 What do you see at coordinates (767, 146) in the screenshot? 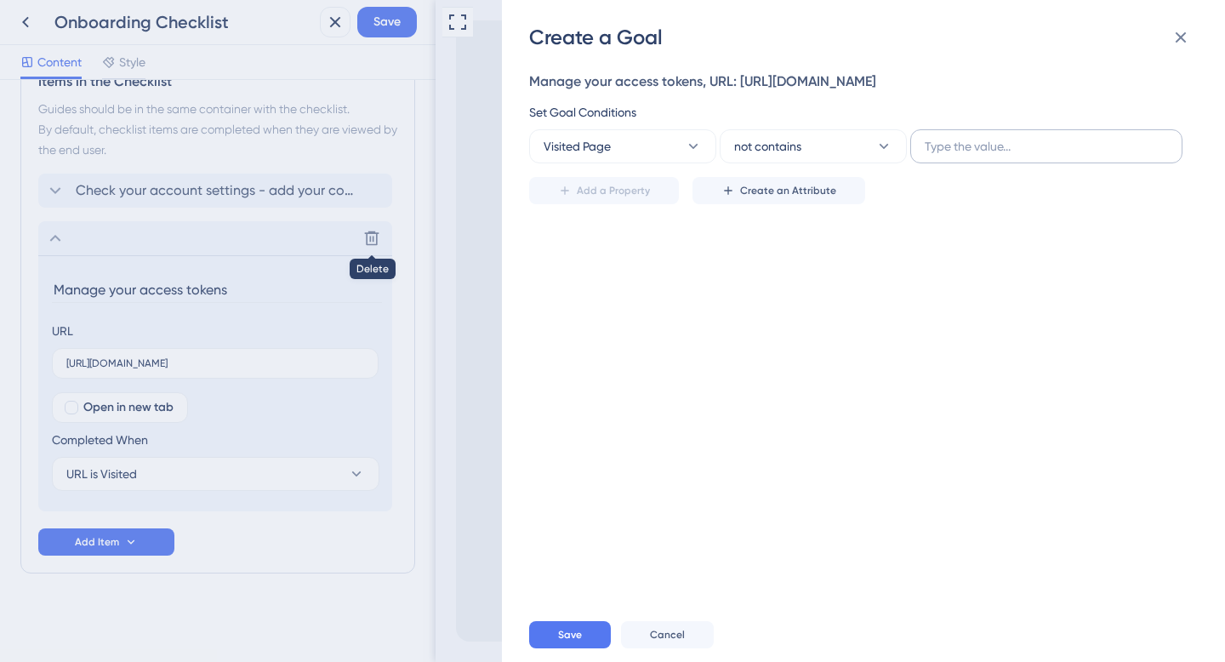
I see `span: not contains` at bounding box center [767, 146].